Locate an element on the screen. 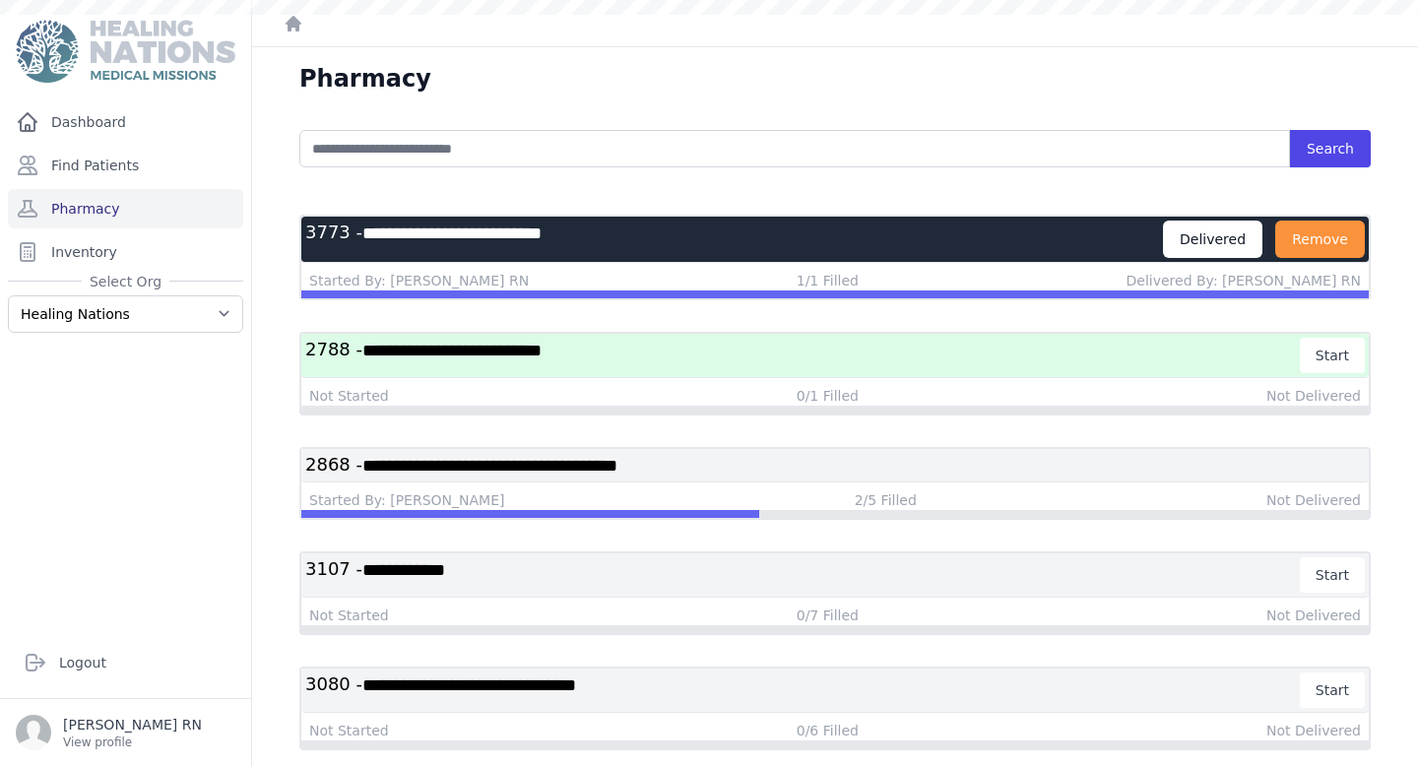 This screenshot has height=766, width=1418. h1: Pharmacy is located at coordinates (365, 79).